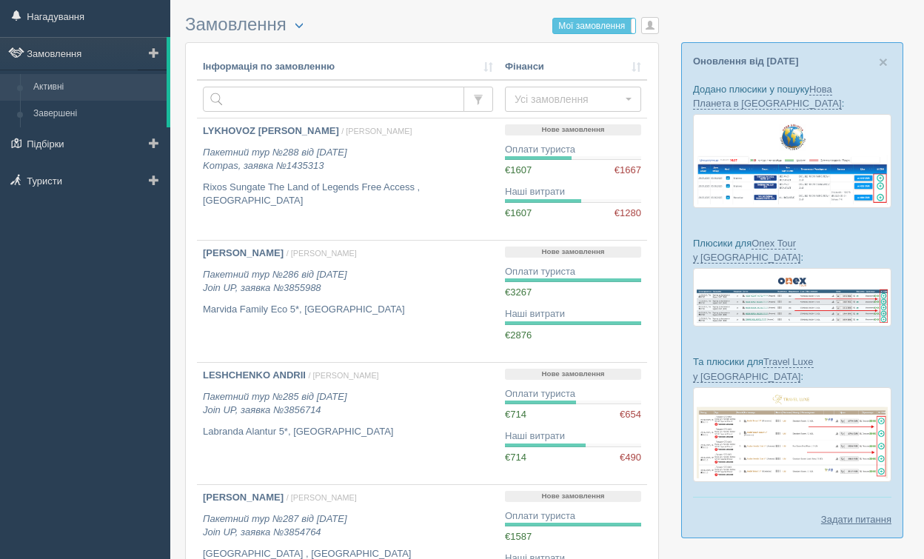  I want to click on input: Пошук за номером замовлення, ПІБ або паспортом туриста, so click(333, 99).